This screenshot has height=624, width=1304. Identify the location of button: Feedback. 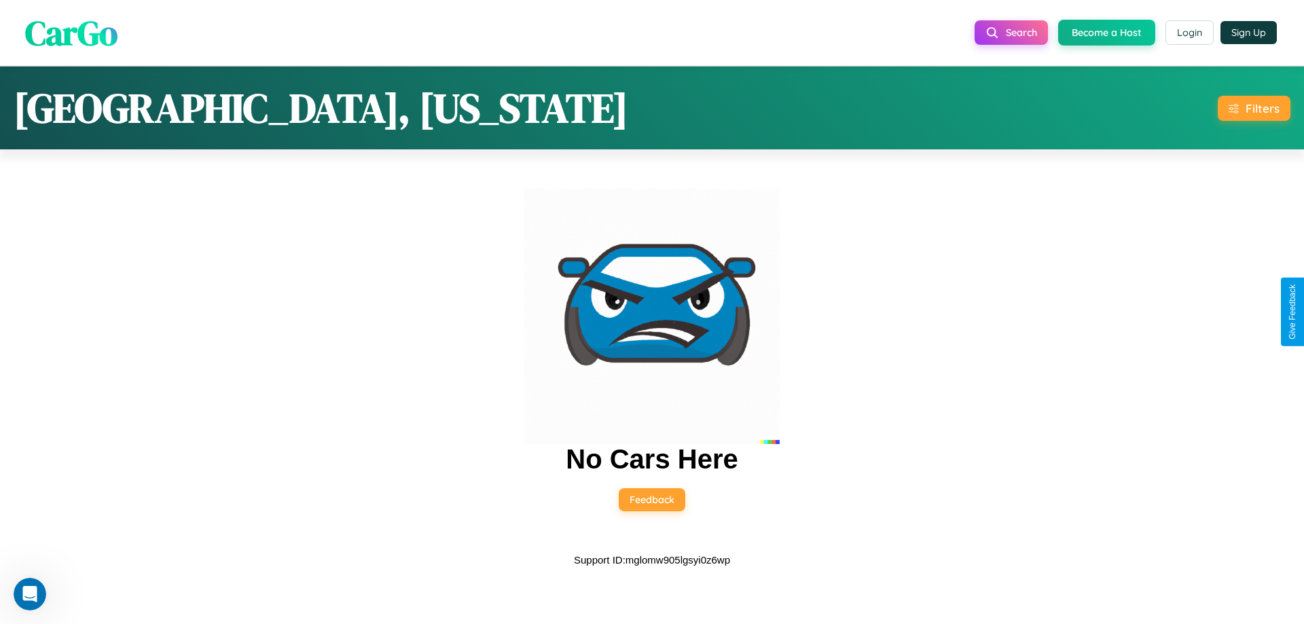
(652, 500).